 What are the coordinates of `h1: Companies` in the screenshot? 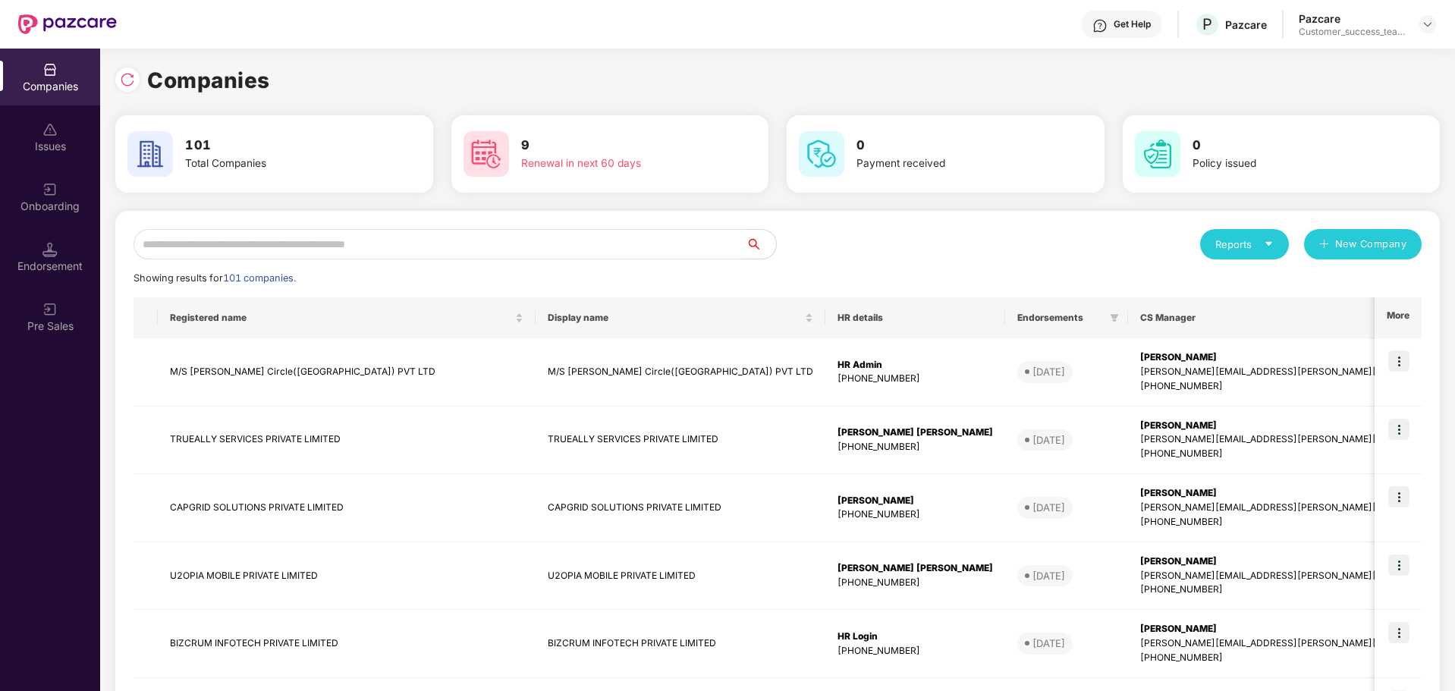 It's located at (209, 80).